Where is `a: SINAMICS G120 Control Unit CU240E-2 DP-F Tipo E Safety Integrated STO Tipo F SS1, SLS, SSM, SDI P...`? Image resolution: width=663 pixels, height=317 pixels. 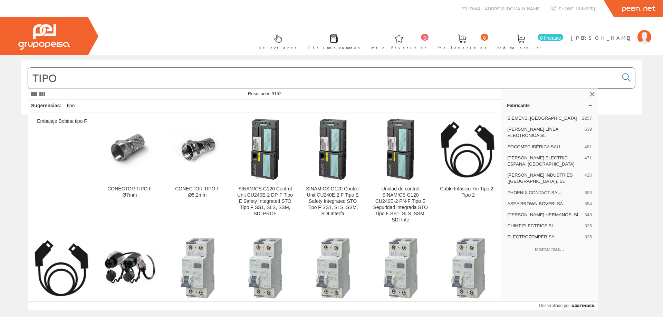
a: SINAMICS G120 Control Unit CU240E-2 DP-F Tipo E Safety Integrated STO Tipo F SS1, SLS, SSM, SDI P... is located at coordinates (265, 172).